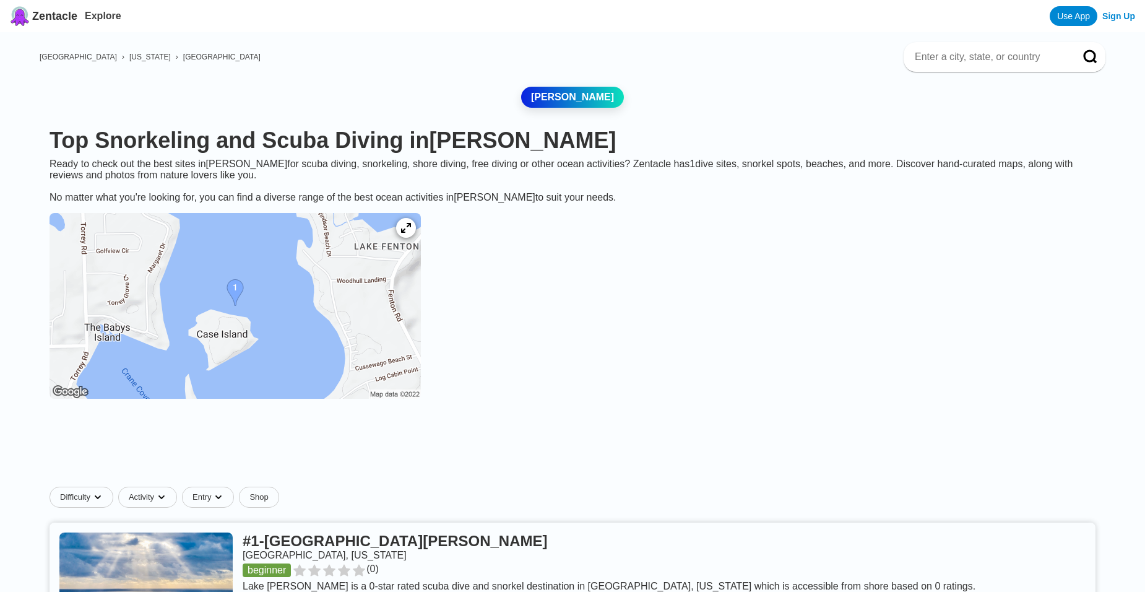 The width and height of the screenshot is (1145, 592). I want to click on a: Sign Up, so click(1118, 16).